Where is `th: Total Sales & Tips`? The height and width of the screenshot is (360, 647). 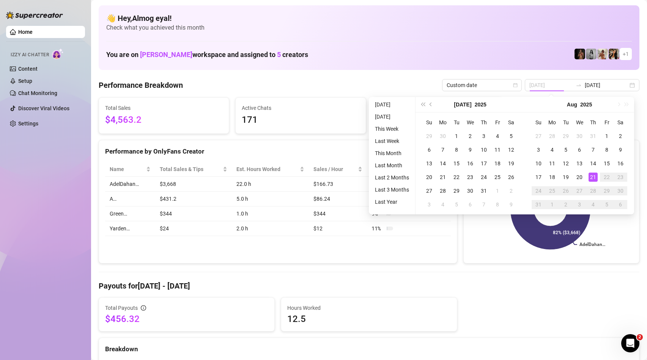
th: Total Sales & Tips is located at coordinates (194, 169).